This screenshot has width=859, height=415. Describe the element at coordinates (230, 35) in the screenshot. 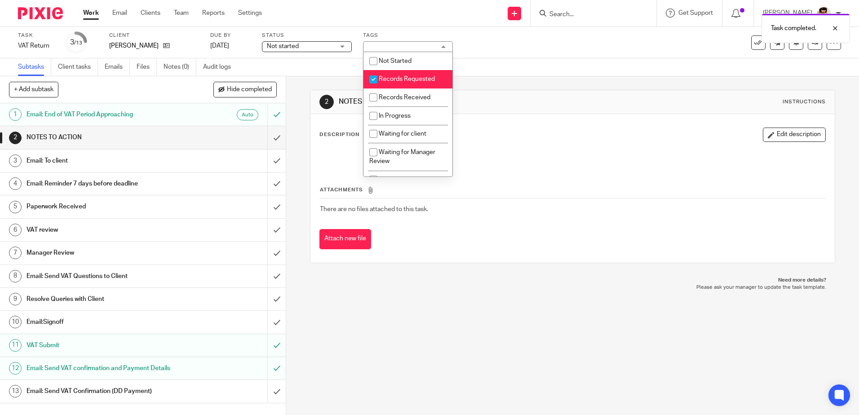

I see `label: Due by` at that location.